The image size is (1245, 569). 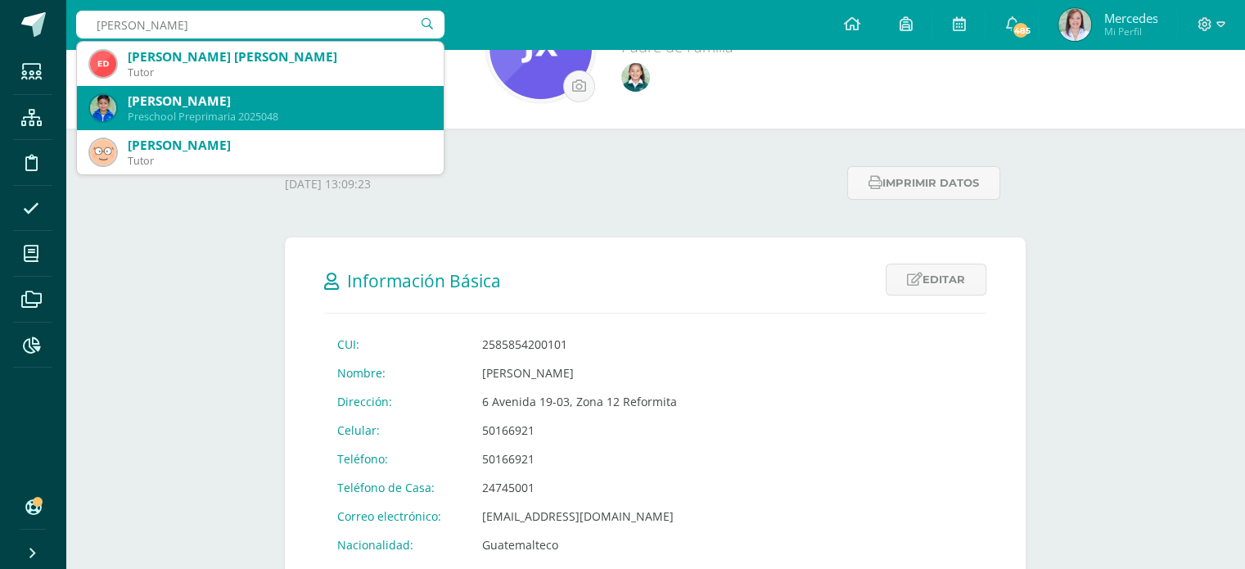 I want to click on button: Imprimir datos, so click(x=923, y=183).